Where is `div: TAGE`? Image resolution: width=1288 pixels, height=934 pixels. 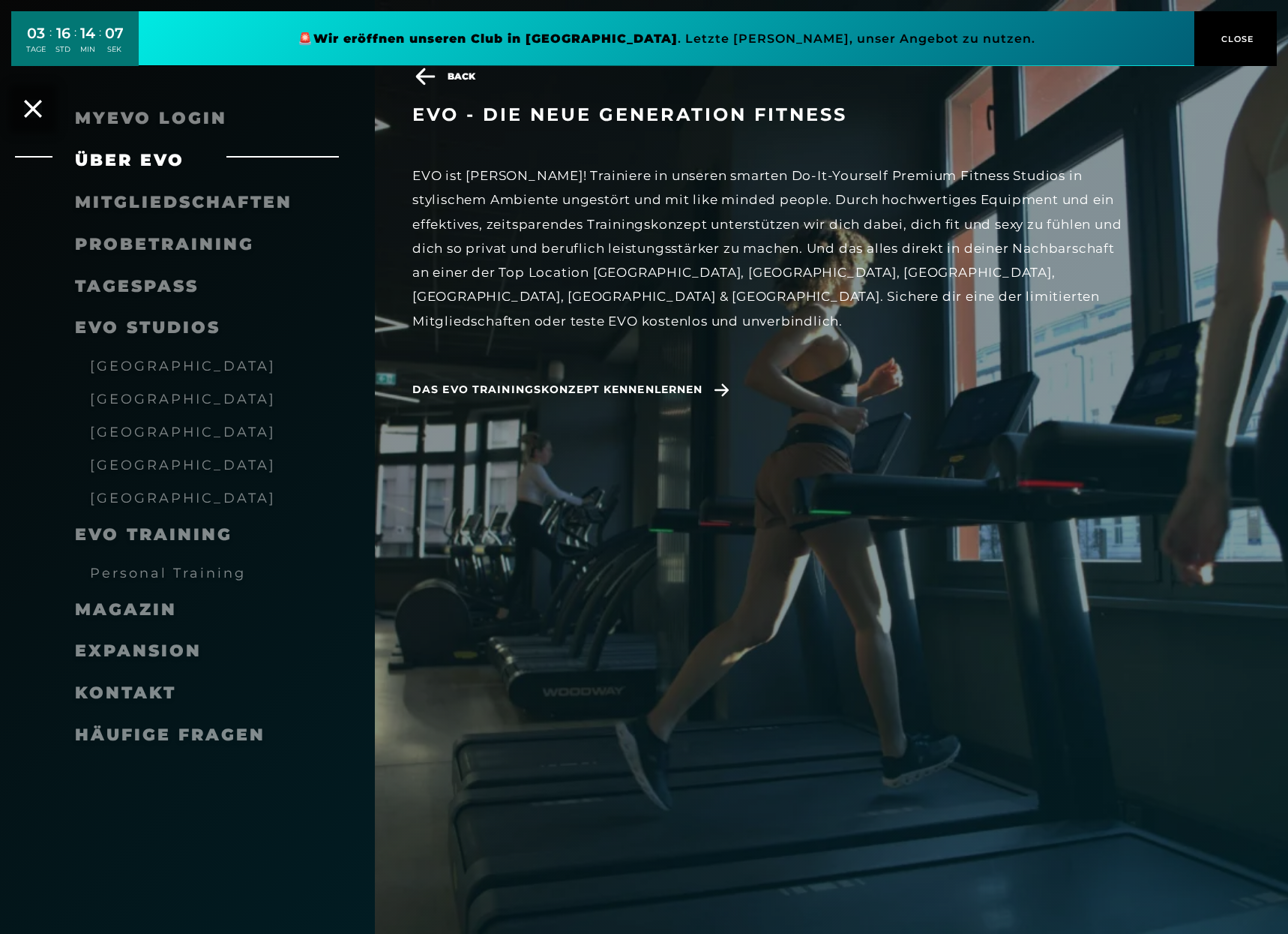 div: TAGE is located at coordinates (36, 49).